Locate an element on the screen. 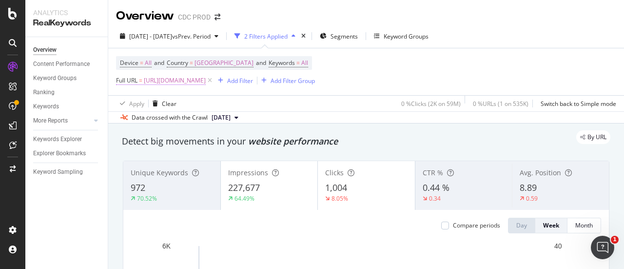  div: Clear is located at coordinates (169, 103).